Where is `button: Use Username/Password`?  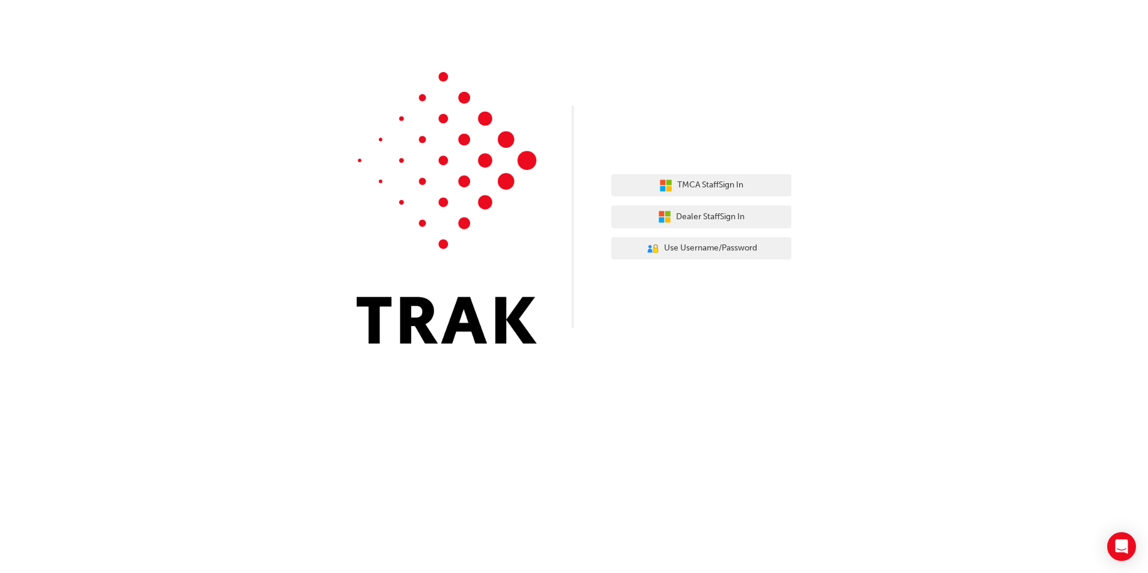 button: Use Username/Password is located at coordinates (701, 248).